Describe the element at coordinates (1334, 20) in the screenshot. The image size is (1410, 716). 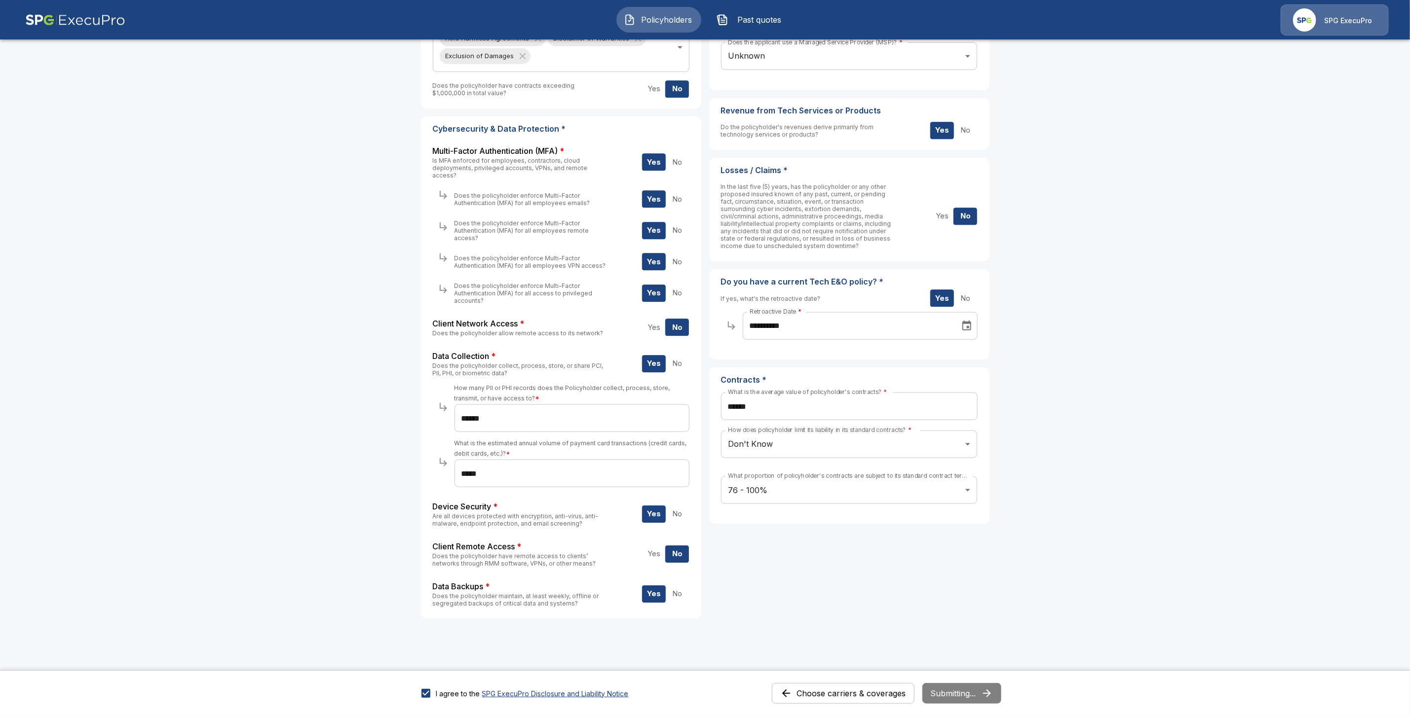
I see `a: Agency IconSPG ExecuPro` at that location.